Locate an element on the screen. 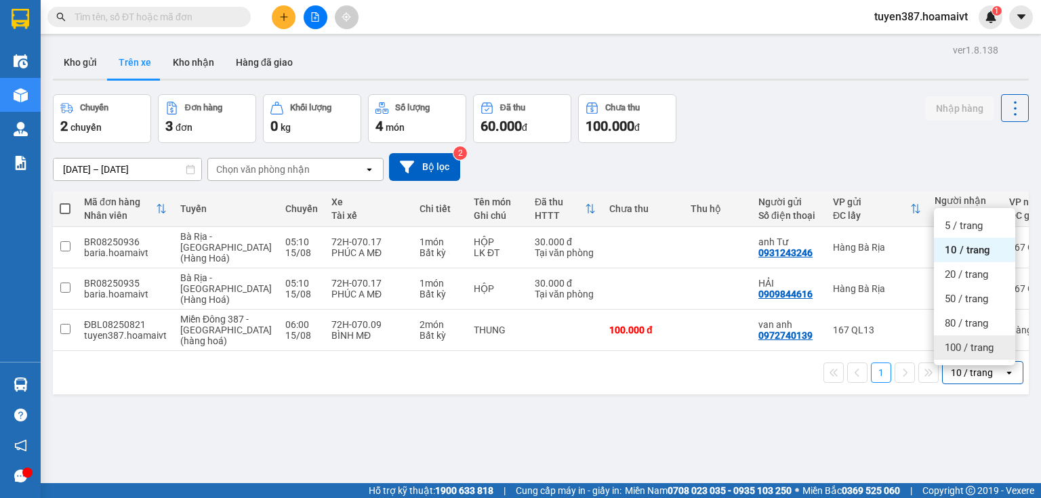 Image resolution: width=1041 pixels, height=498 pixels. div: 100.000 đ is located at coordinates (643, 330).